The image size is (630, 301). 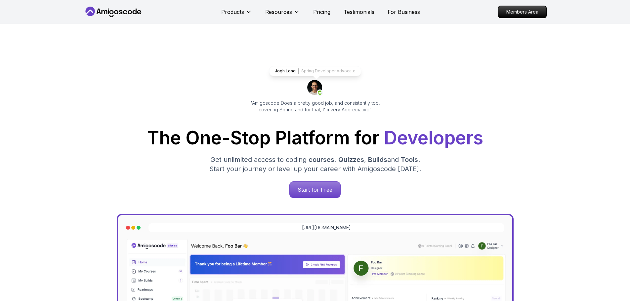 What do you see at coordinates (404, 12) in the screenshot?
I see `p: For Business` at bounding box center [404, 12].